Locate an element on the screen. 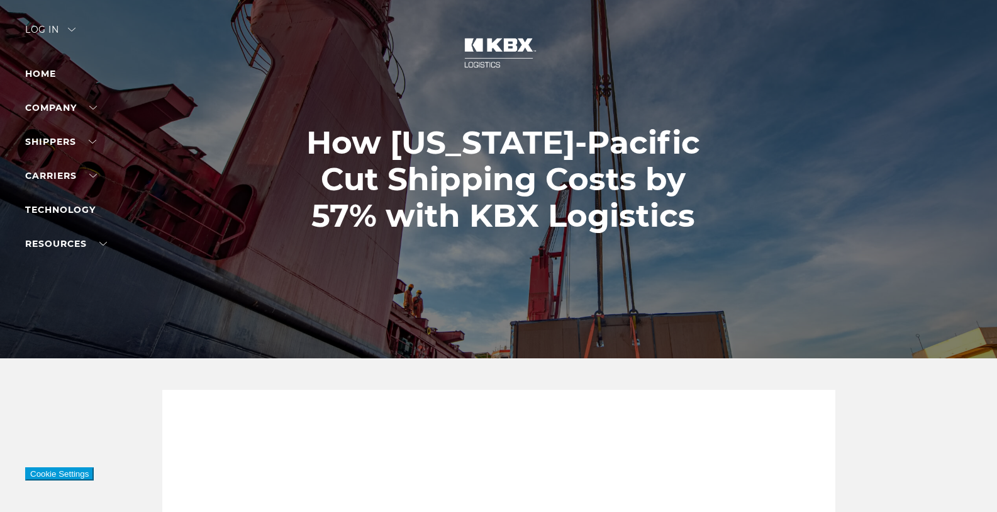  a: Company is located at coordinates (61, 108).